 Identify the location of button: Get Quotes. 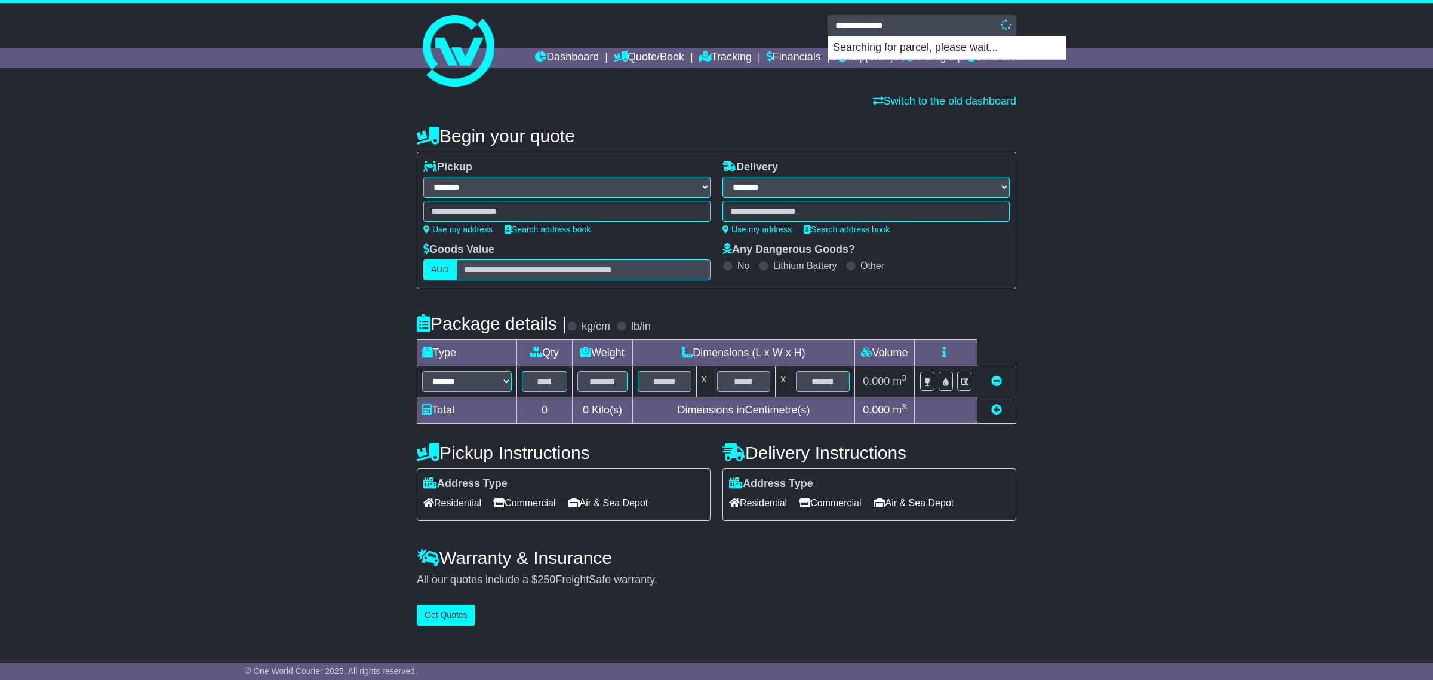
(446, 615).